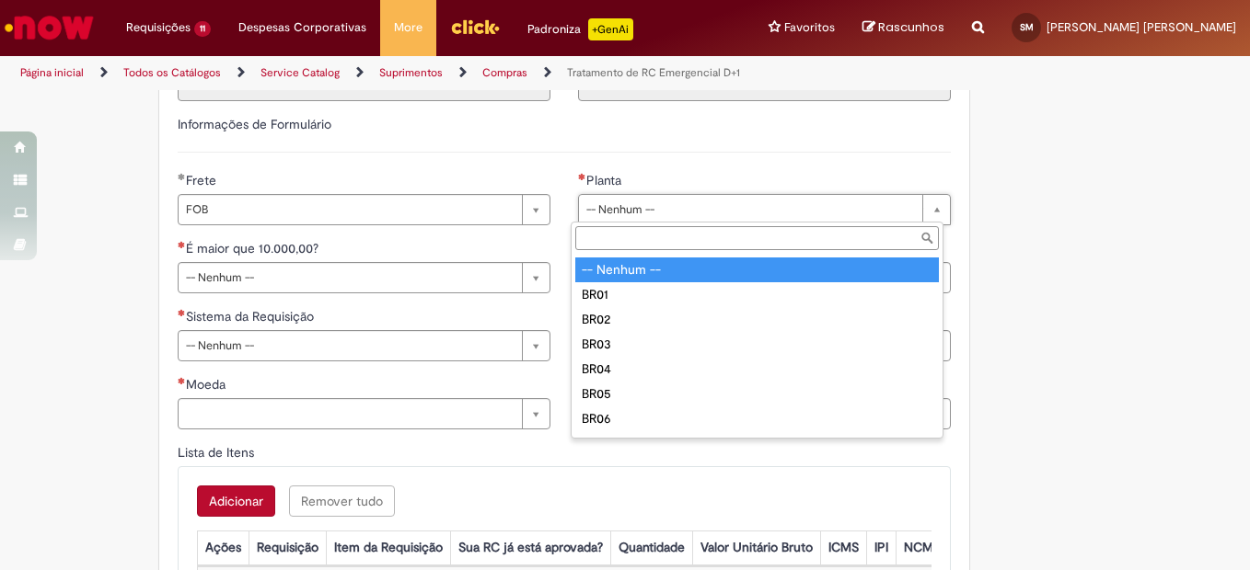 This screenshot has height=570, width=1250. Describe the element at coordinates (756, 270) in the screenshot. I see `div: -- Nenhum --` at that location.